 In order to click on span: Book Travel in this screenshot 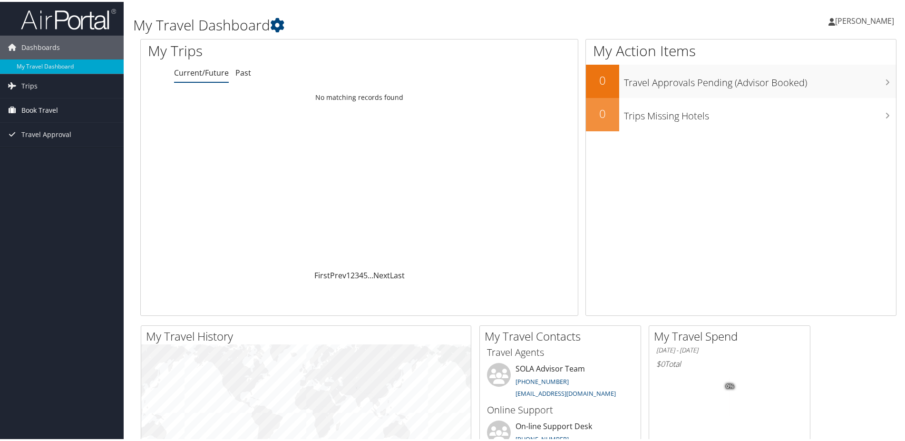, I will do `click(39, 108)`.